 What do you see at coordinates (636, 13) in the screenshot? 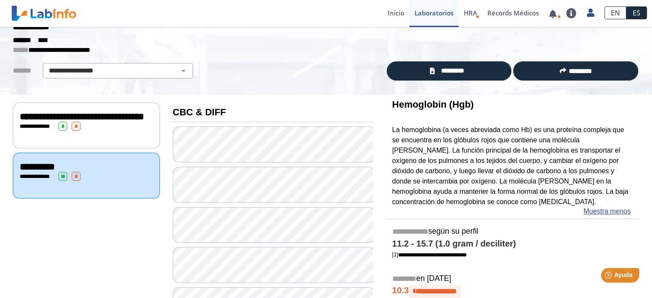
I see `a: ES` at bounding box center [636, 13].